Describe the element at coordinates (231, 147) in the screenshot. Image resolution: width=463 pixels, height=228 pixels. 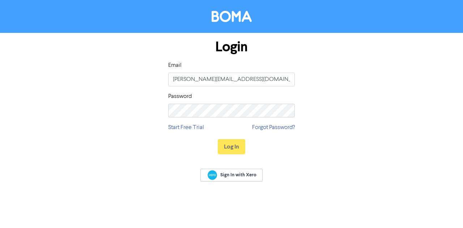
I see `button: Log In` at that location.